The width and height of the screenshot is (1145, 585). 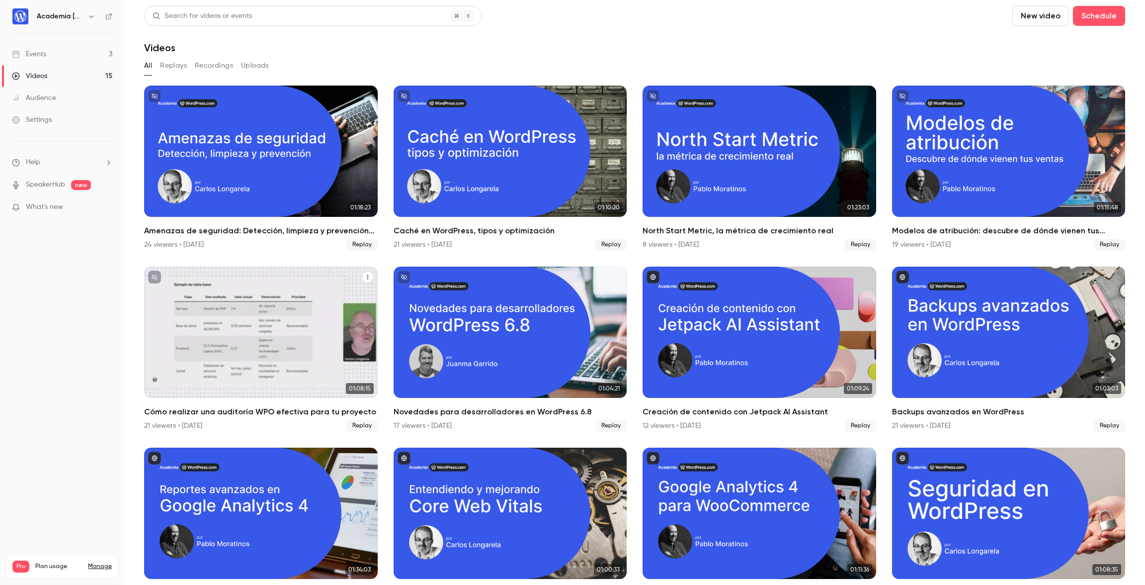 I want to click on span: Help, so click(x=33, y=162).